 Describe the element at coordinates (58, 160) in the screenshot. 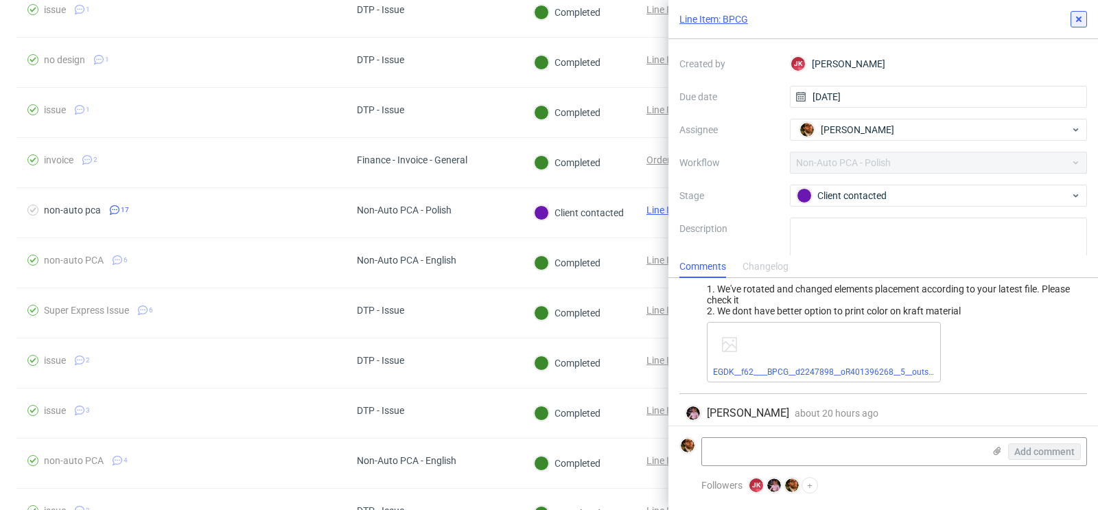

I see `div: invoice` at that location.